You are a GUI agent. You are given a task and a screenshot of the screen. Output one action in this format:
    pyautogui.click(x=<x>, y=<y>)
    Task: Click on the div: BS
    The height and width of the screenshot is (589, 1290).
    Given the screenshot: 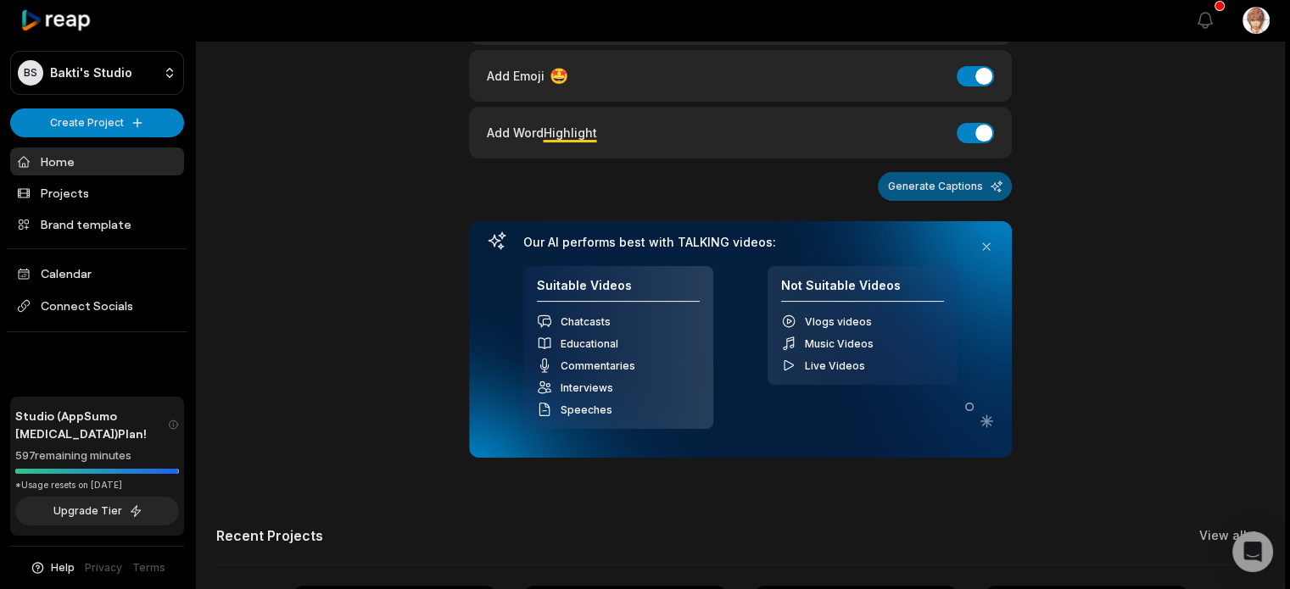 What is the action you would take?
    pyautogui.click(x=31, y=73)
    